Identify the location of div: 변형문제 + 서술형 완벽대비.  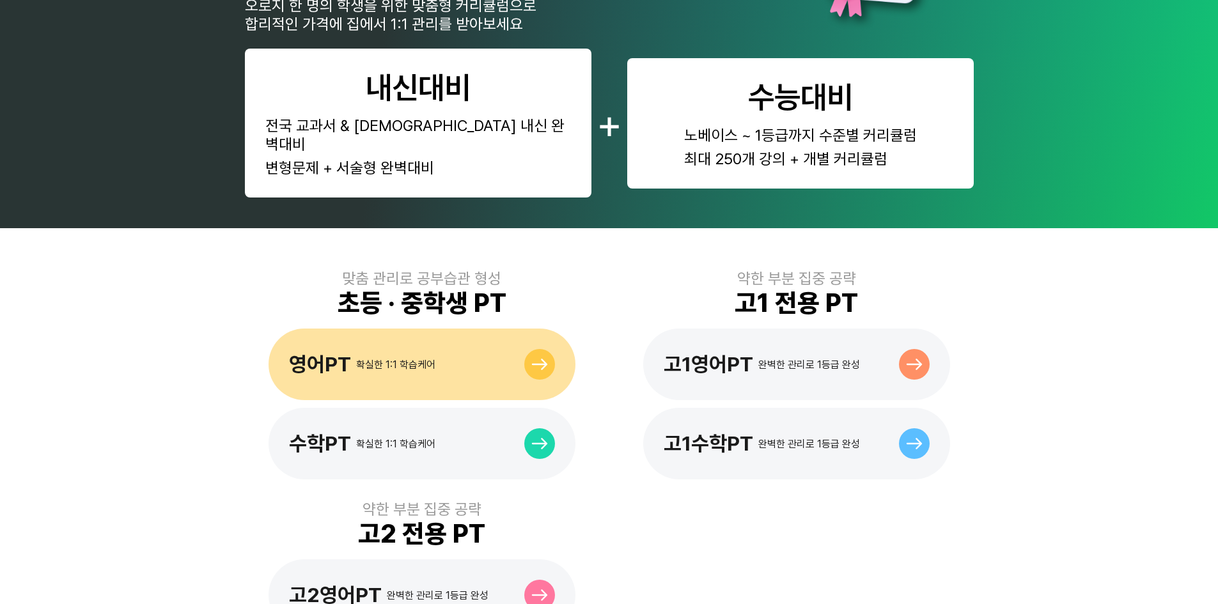
(418, 167).